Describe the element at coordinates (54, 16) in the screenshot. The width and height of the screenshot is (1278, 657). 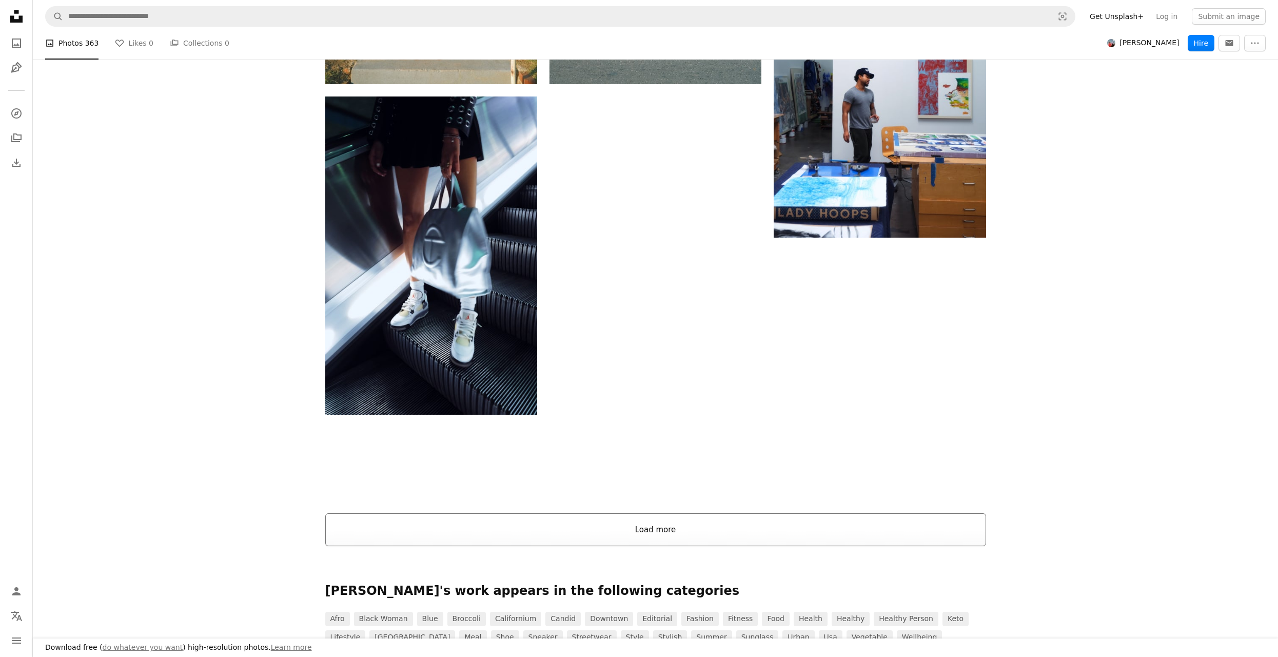
I see `button: Search Unsplash` at that location.